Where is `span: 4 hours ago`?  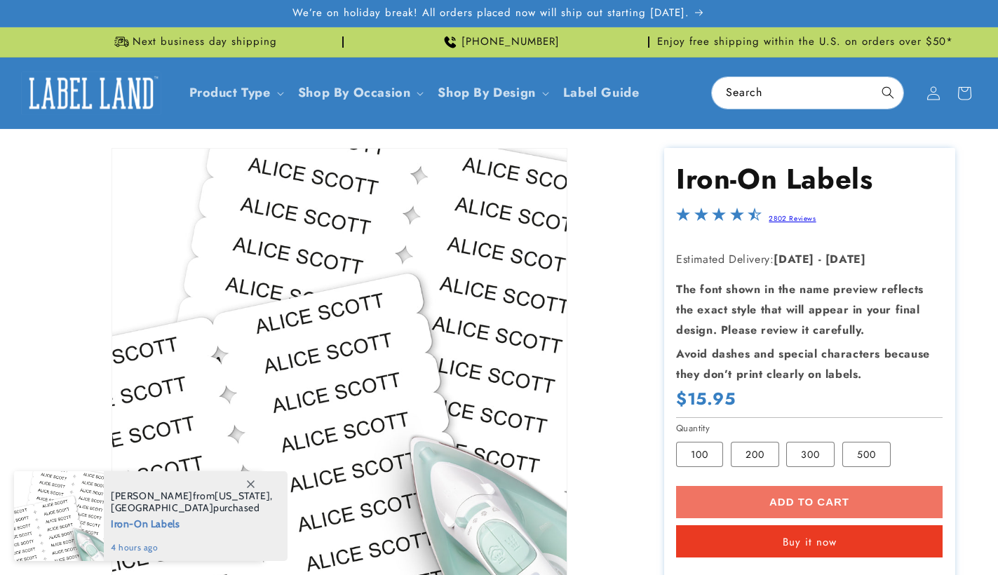
span: 4 hours ago is located at coordinates (192, 548).